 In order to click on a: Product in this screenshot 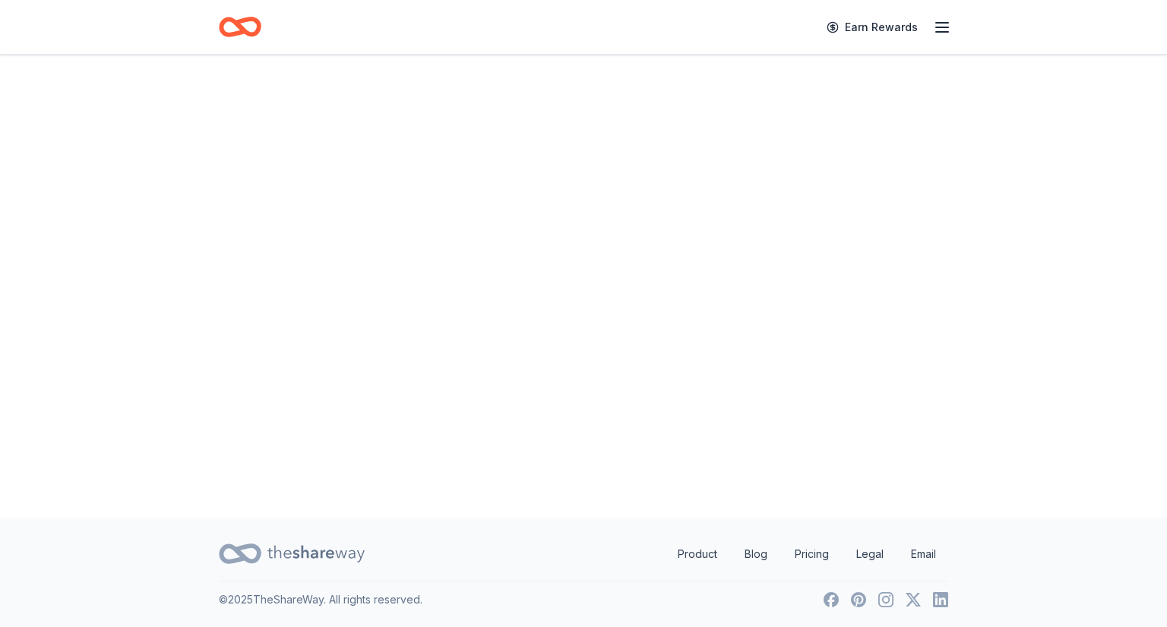, I will do `click(697, 555)`.